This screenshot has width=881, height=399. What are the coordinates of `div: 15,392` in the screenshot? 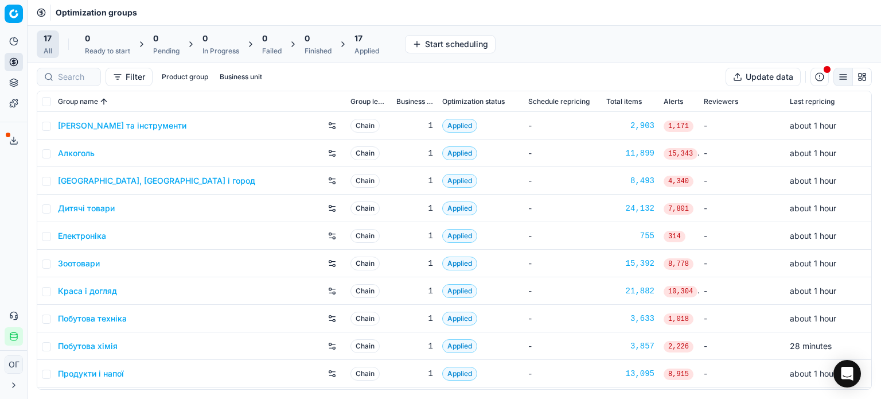 It's located at (630, 263).